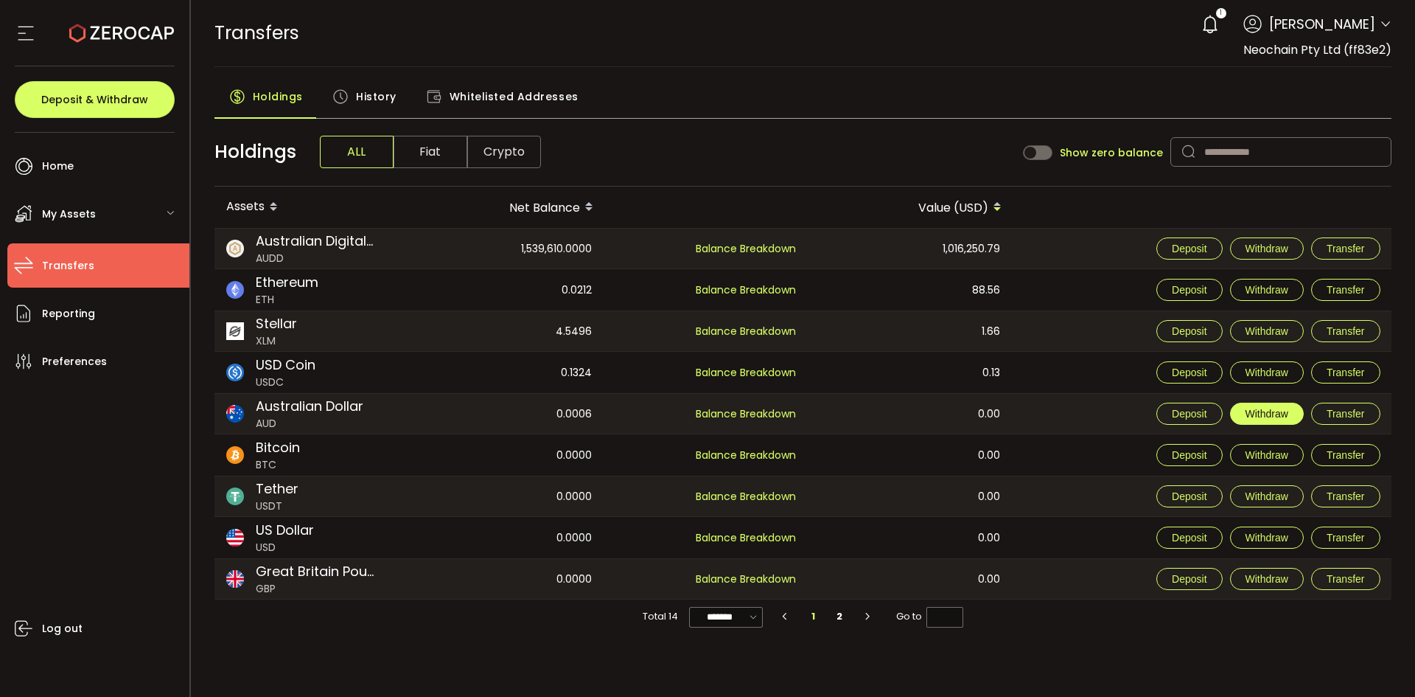  Describe the element at coordinates (910, 331) in the screenshot. I see `div: 1.66` at that location.